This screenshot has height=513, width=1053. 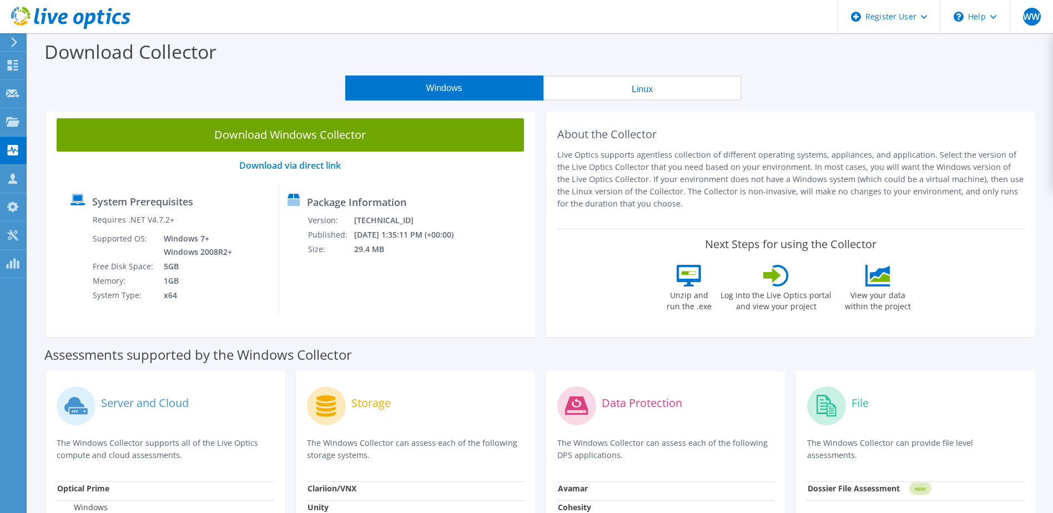 I want to click on button: Windows, so click(x=444, y=88).